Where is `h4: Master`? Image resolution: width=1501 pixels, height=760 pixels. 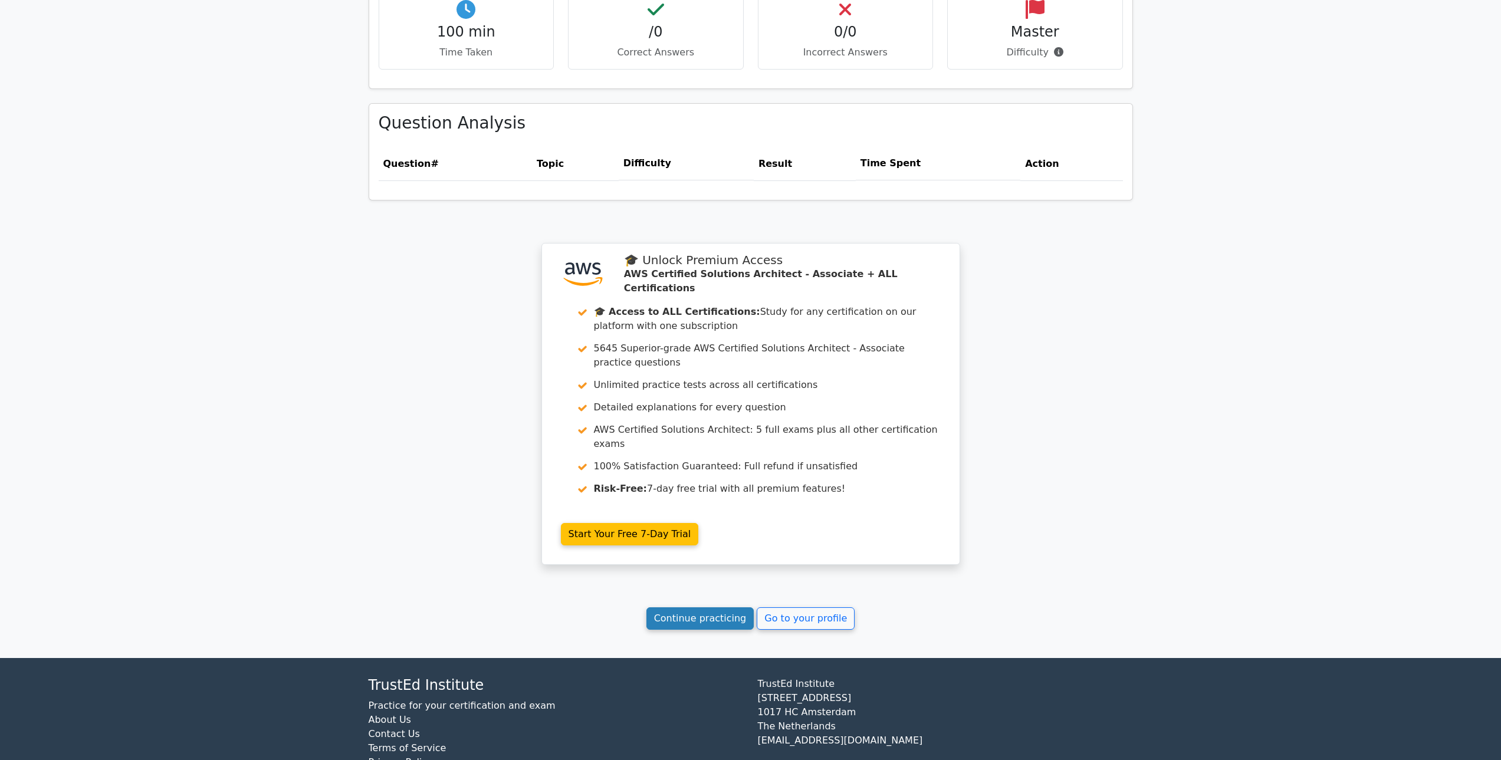
h4: Master is located at coordinates (1035, 32).